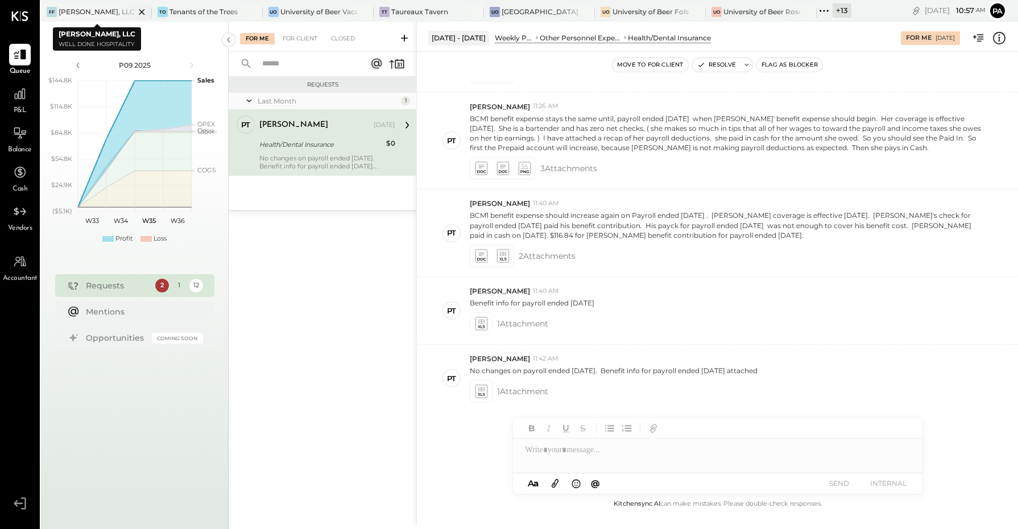 The width and height of the screenshot is (1018, 529). What do you see at coordinates (842, 10) in the screenshot?
I see `div: + 13` at bounding box center [842, 10].